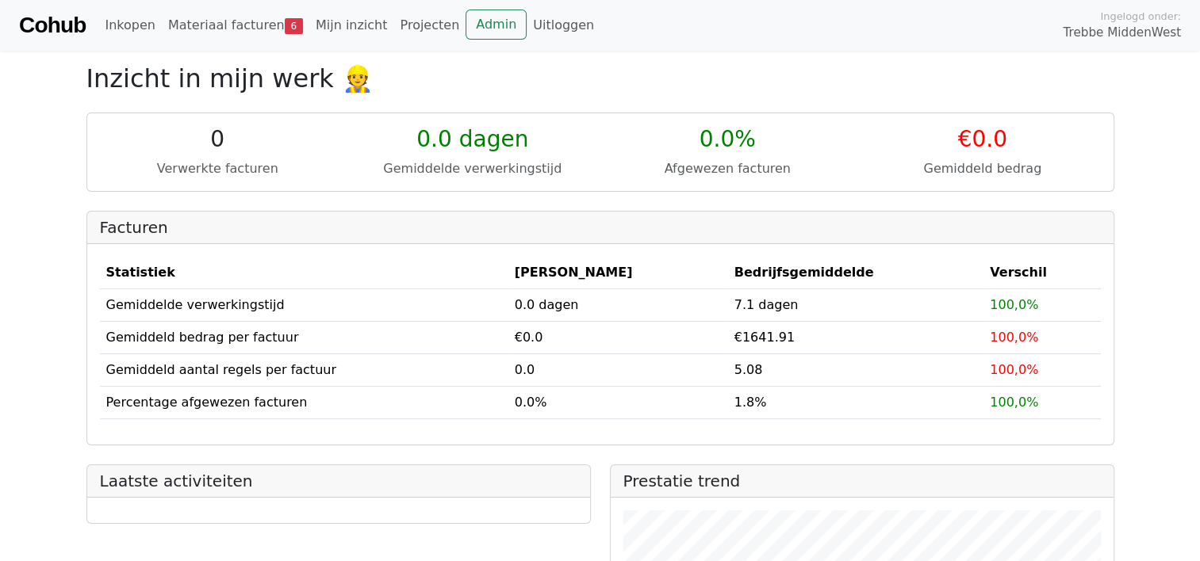 The image size is (1200, 561). Describe the element at coordinates (293, 26) in the screenshot. I see `span: 6` at that location.